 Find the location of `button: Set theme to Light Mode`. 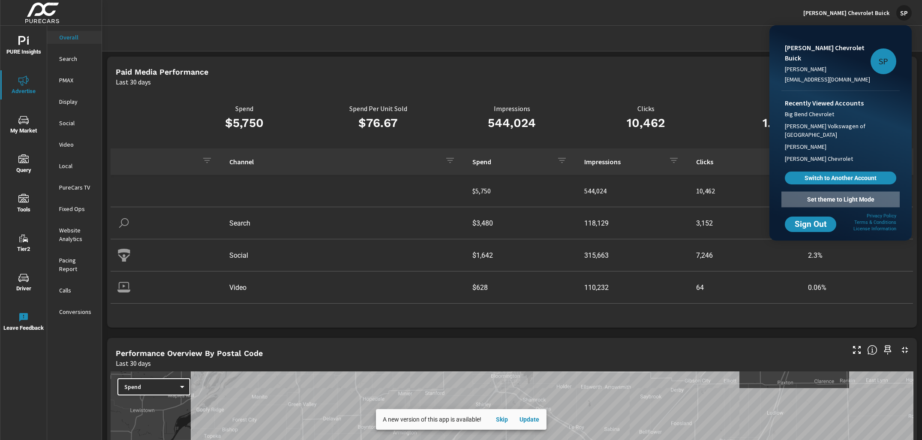

button: Set theme to Light Mode is located at coordinates (841, 199).